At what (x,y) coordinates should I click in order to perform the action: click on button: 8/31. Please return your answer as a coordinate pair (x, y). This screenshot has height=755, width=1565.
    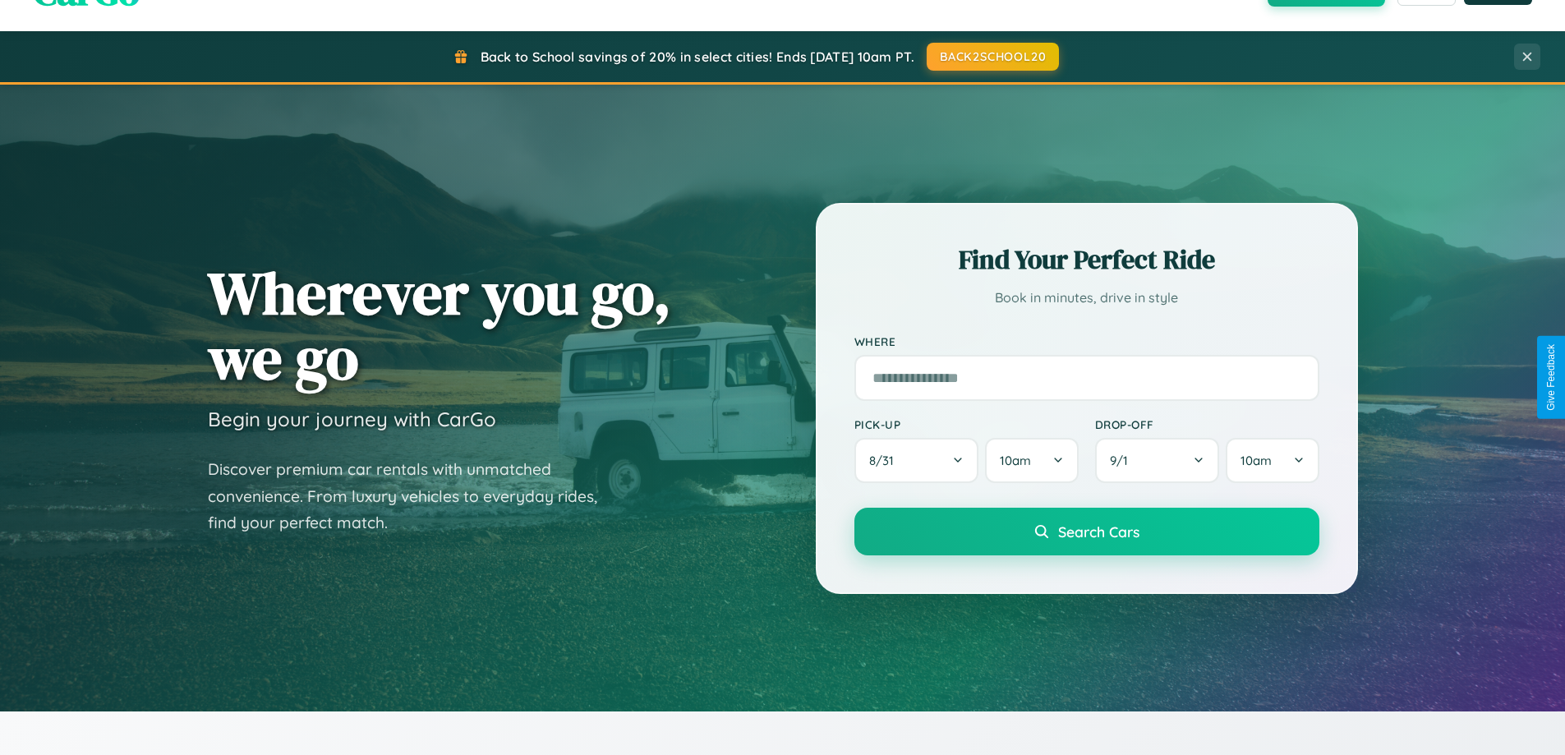
    Looking at the image, I should click on (917, 460).